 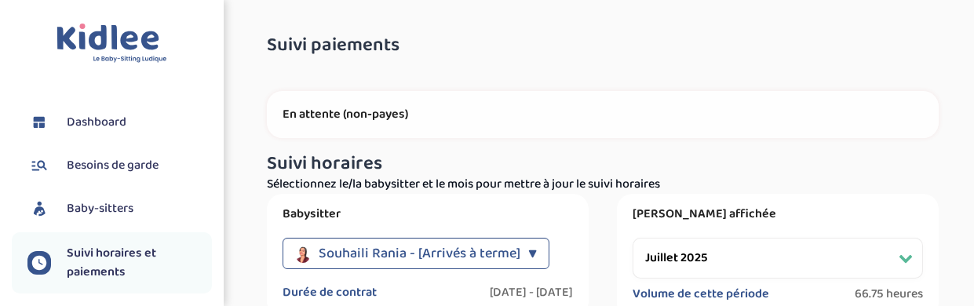 What do you see at coordinates (39, 209) in the screenshot?
I see `img: babysitters.svg` at bounding box center [39, 209].